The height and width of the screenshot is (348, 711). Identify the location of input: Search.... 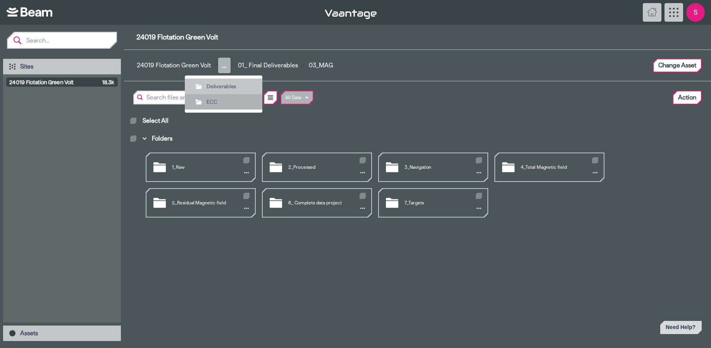
(69, 40).